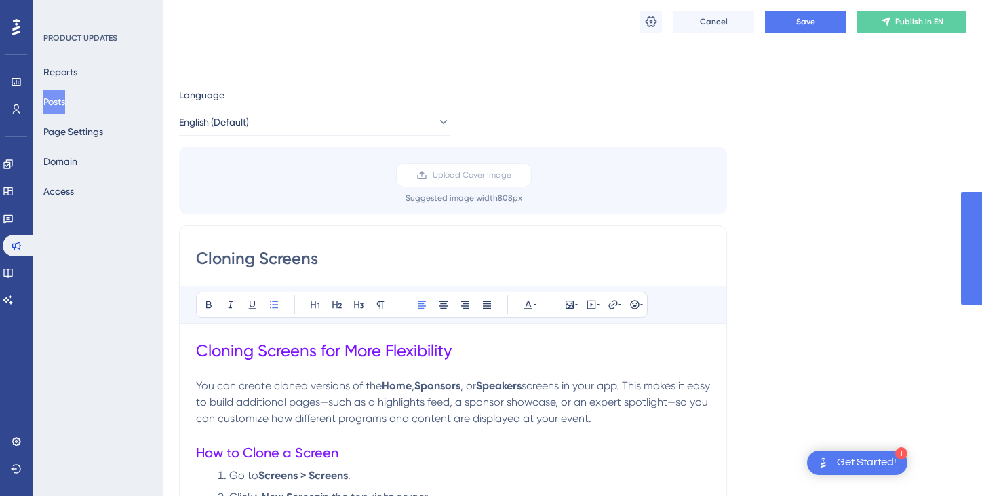 This screenshot has width=982, height=496. Describe the element at coordinates (713, 22) in the screenshot. I see `button: Cancel` at that location.